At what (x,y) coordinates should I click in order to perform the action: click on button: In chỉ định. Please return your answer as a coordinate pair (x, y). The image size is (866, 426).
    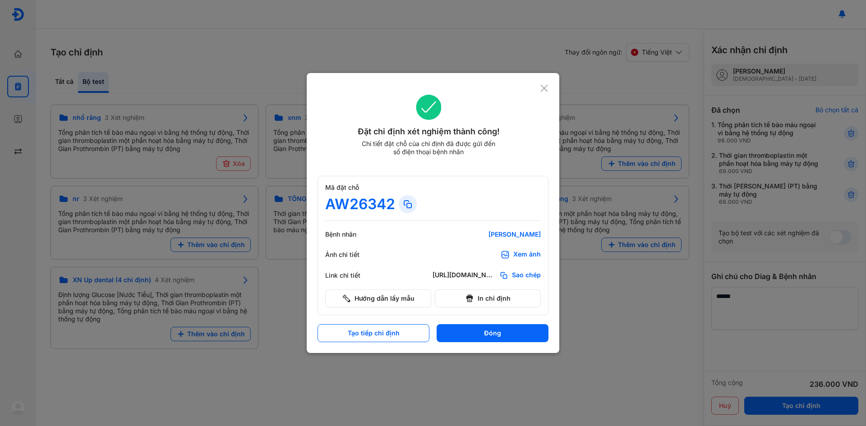
    Looking at the image, I should click on (488, 299).